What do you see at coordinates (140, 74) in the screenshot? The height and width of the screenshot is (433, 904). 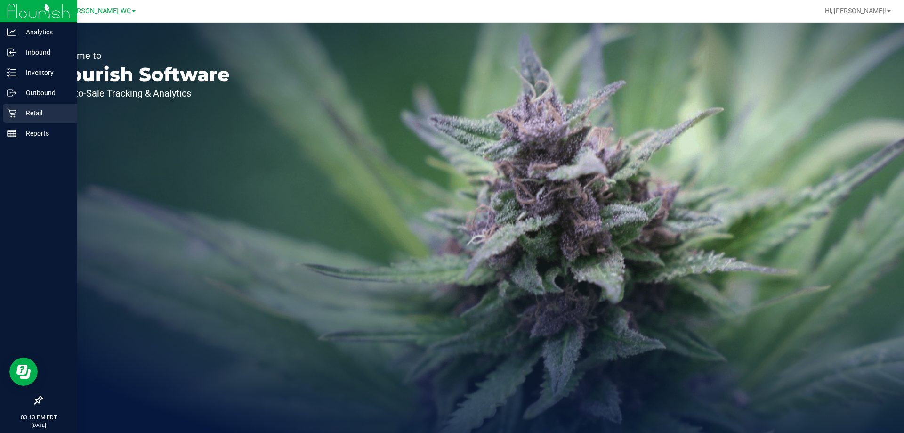 I see `p: Flourish Software` at bounding box center [140, 74].